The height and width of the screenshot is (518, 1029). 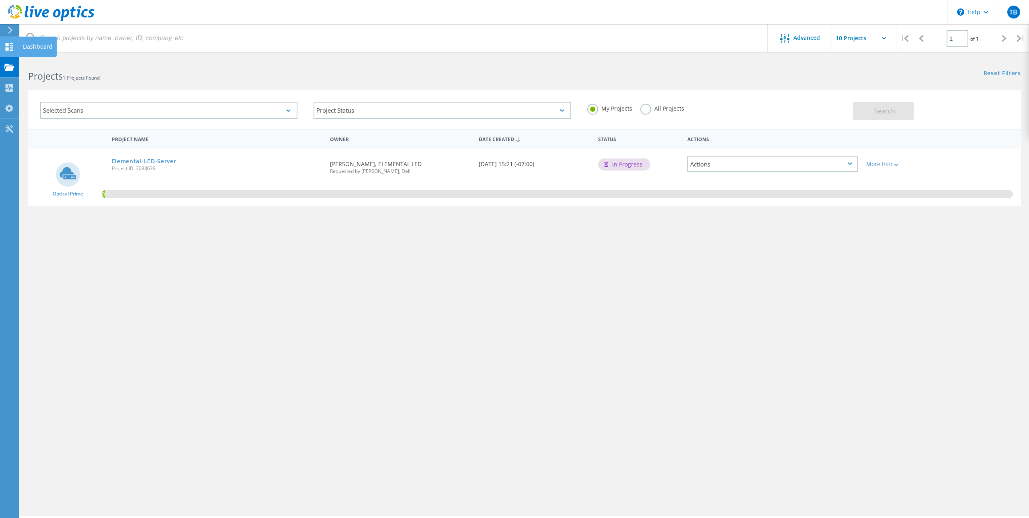 I want to click on div: Date Created, so click(x=534, y=139).